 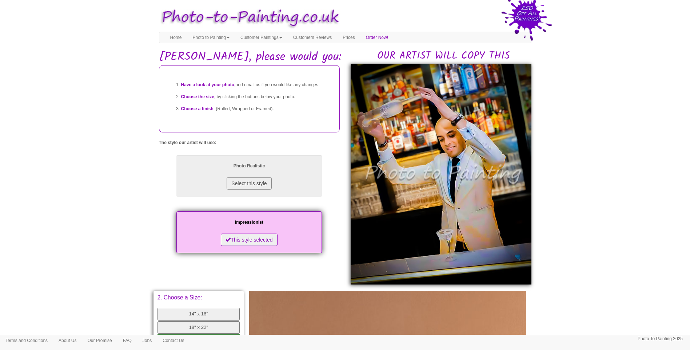 I want to click on button: 18" x 22", so click(x=198, y=327).